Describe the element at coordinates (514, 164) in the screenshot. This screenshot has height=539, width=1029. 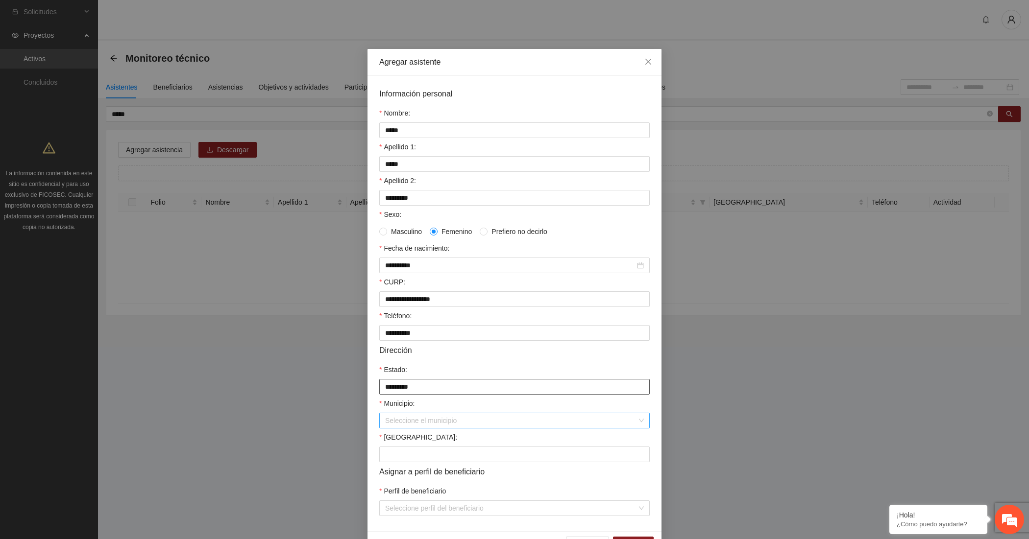
I see `input: Apellido 1:` at that location.